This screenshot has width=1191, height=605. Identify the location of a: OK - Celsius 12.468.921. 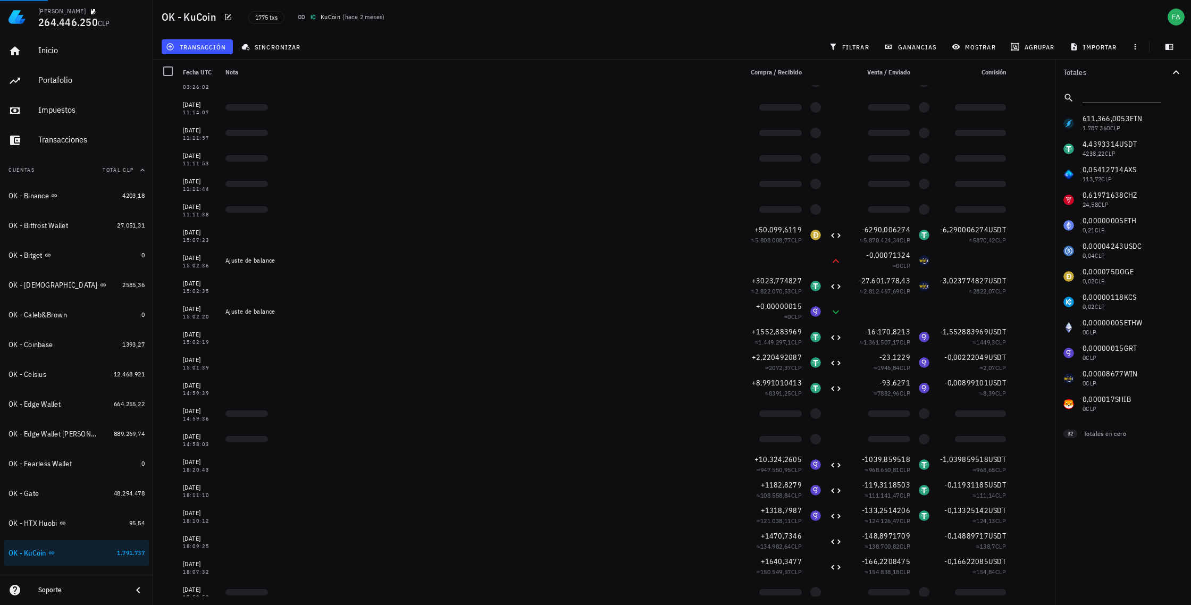
(77, 374).